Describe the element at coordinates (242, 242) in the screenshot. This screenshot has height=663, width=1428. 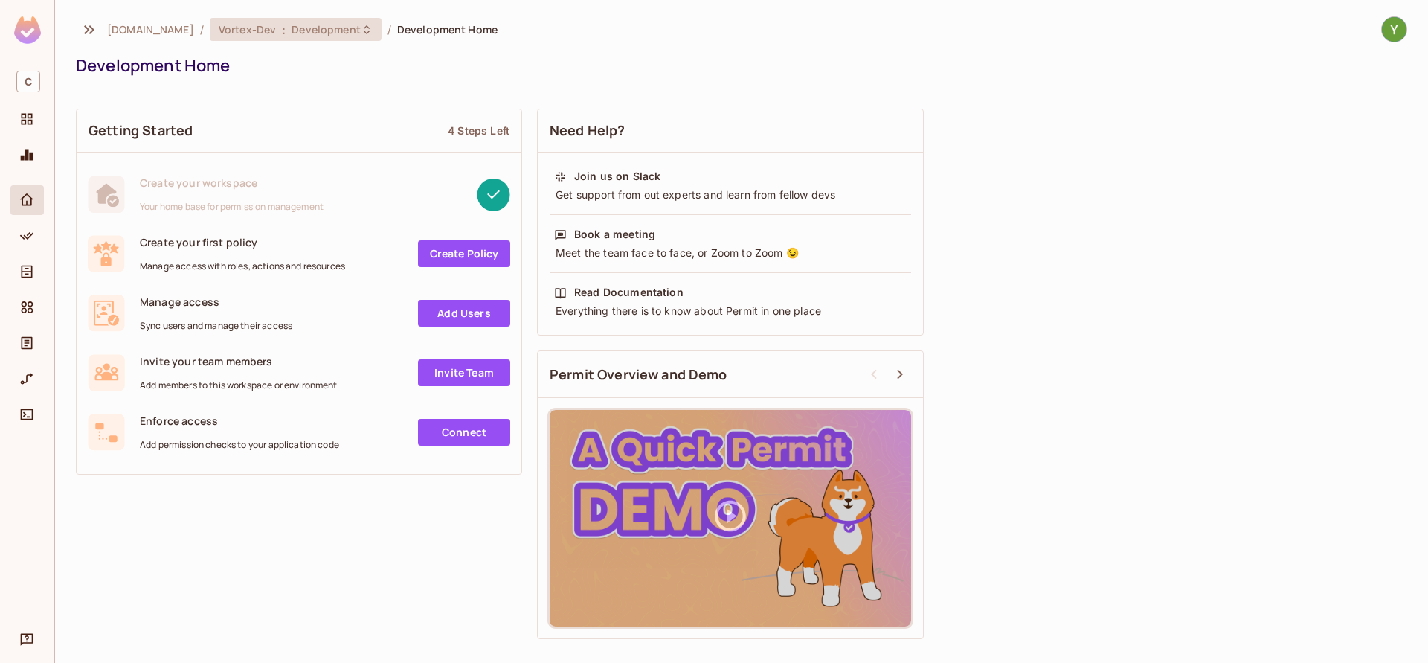
I see `span: Create your first policy` at that location.